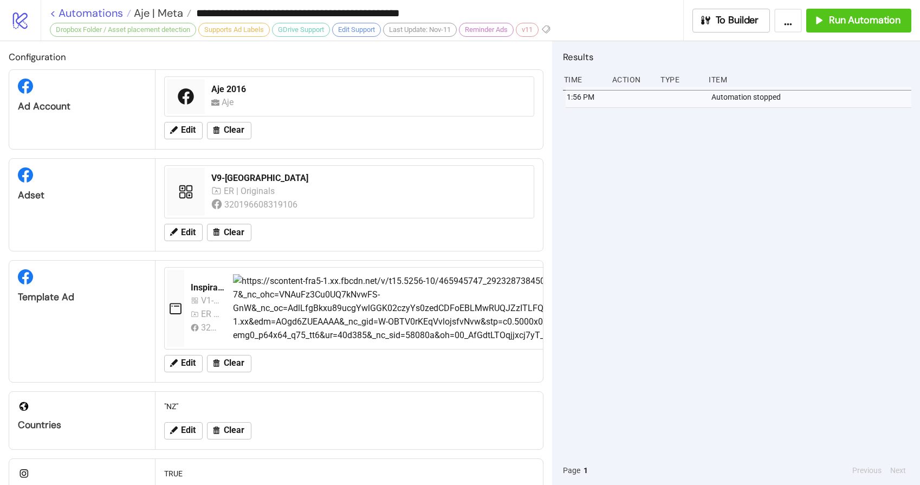 This screenshot has width=920, height=485. I want to click on div: Edit Support, so click(357, 30).